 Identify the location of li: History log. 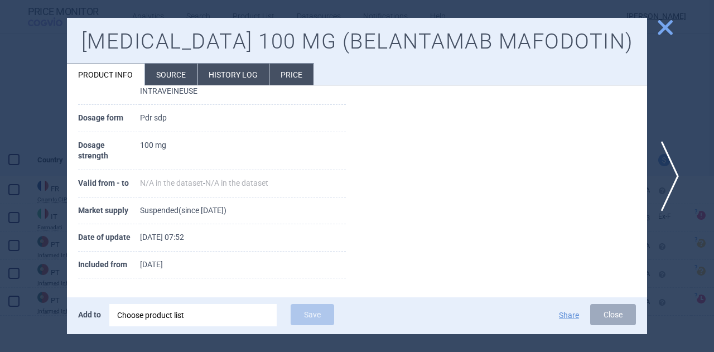
(233, 74).